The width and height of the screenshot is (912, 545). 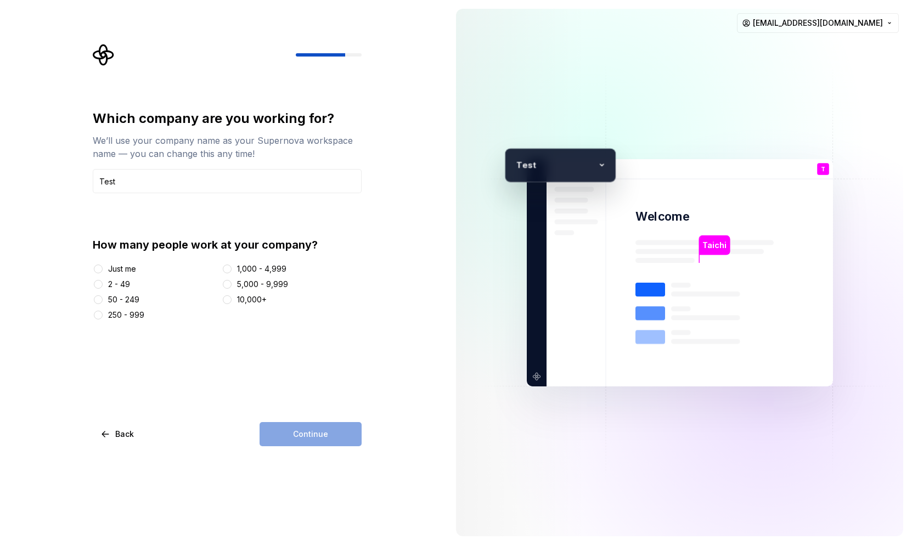 I want to click on div: 50 - 249, so click(x=124, y=300).